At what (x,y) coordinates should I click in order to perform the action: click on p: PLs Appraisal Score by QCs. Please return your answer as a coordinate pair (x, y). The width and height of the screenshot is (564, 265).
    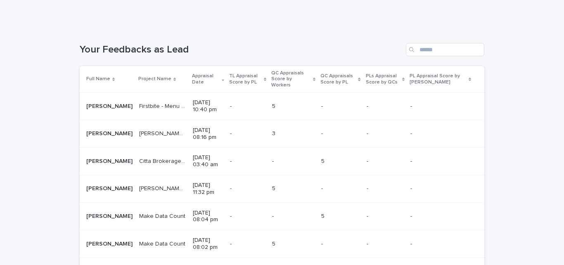
    Looking at the image, I should click on (383, 79).